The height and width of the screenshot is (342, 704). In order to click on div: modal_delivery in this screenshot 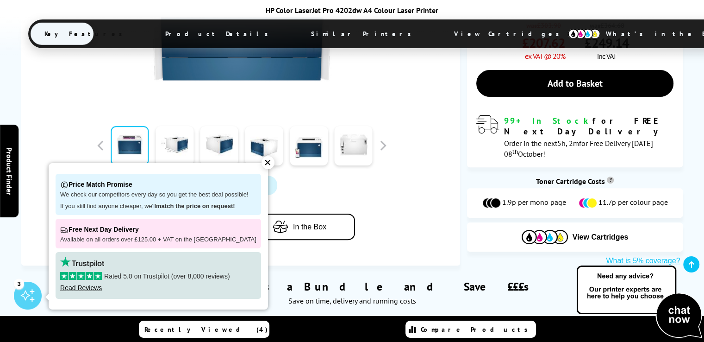, I will do `click(575, 137)`.